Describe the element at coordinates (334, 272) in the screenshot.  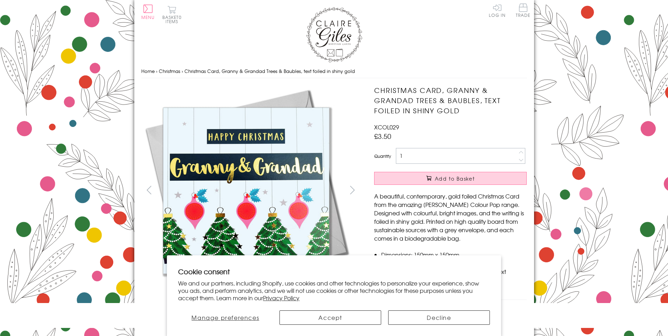
I see `h2: Cookie consent` at that location.